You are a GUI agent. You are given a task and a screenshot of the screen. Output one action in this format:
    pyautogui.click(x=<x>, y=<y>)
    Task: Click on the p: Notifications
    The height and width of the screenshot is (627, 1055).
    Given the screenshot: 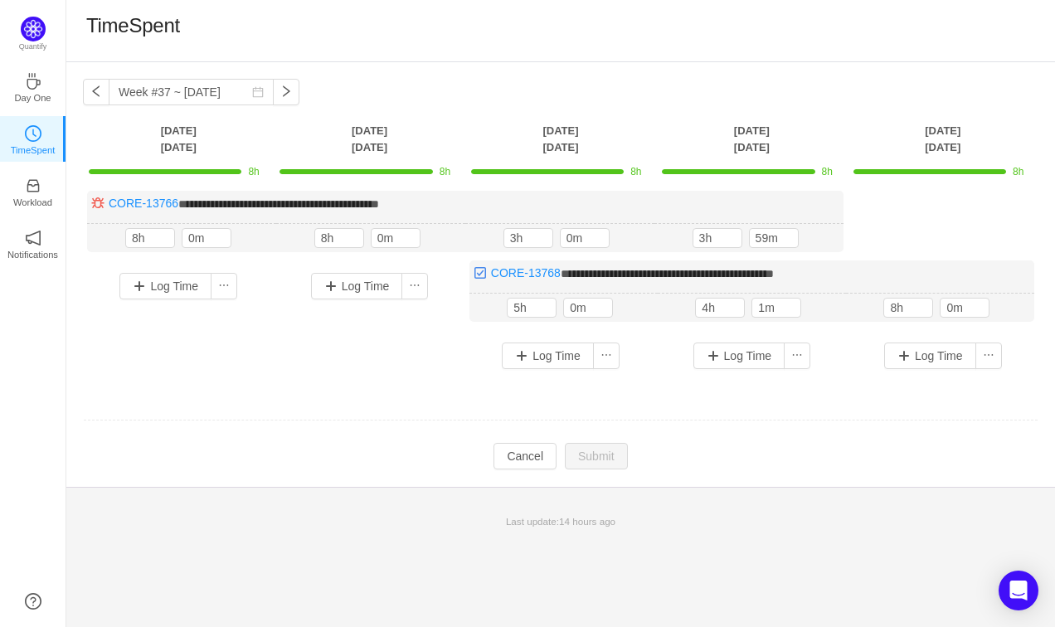 What is the action you would take?
    pyautogui.click(x=32, y=255)
    